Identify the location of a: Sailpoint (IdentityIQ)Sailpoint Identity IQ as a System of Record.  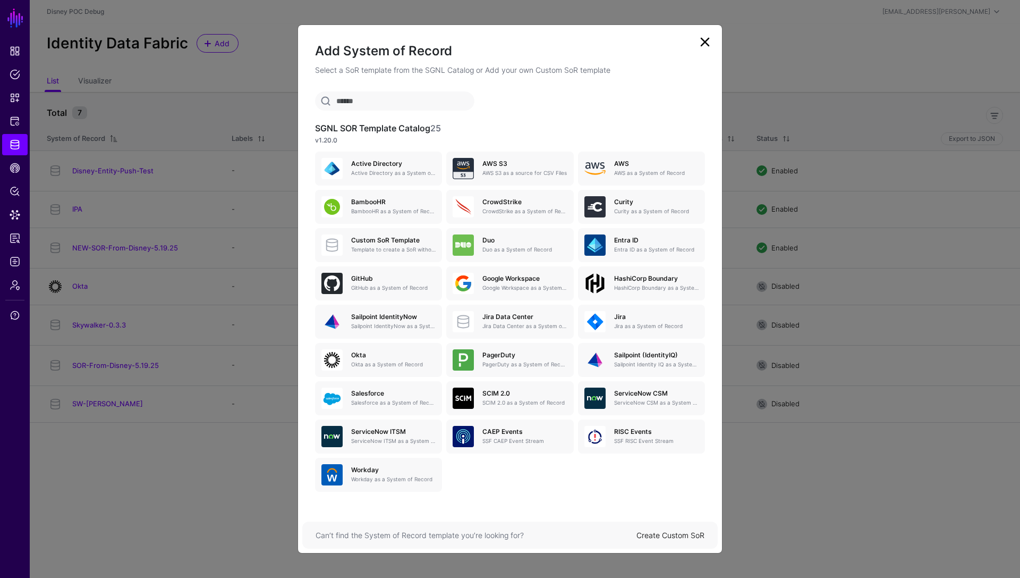
(641, 360).